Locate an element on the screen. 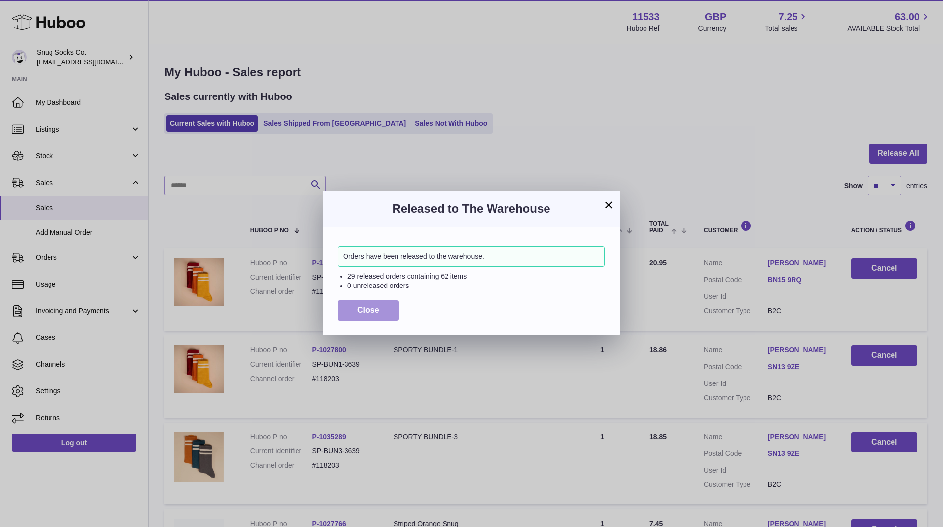  li: 0 unreleased orders is located at coordinates (476, 286).